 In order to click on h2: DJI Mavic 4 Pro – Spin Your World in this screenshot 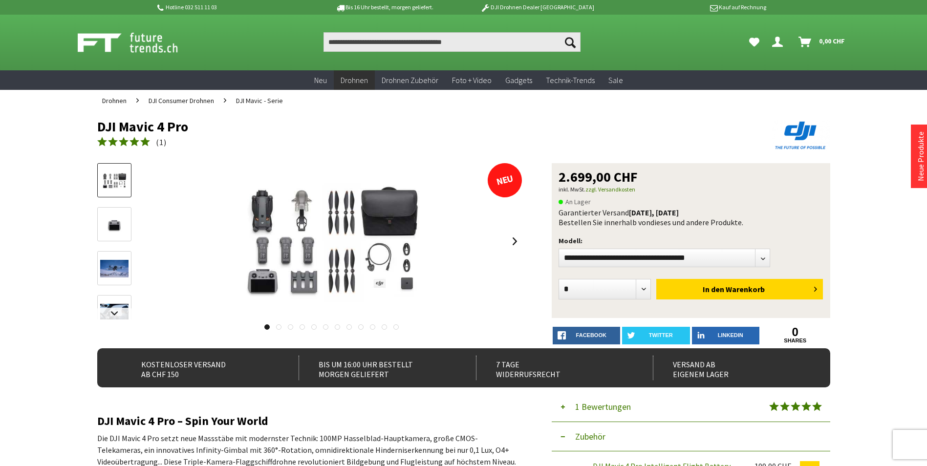, I will do `click(310, 421)`.